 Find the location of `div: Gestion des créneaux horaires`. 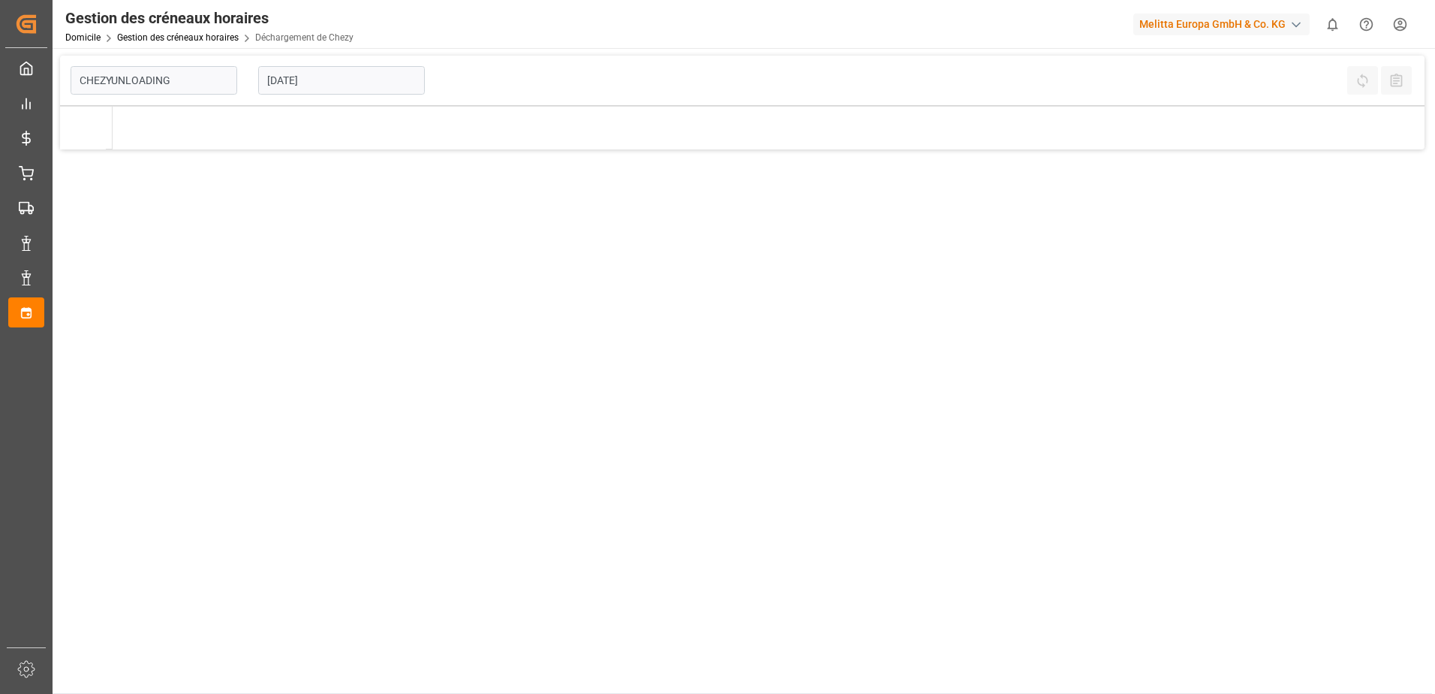

div: Gestion des créneaux horaires is located at coordinates (209, 18).